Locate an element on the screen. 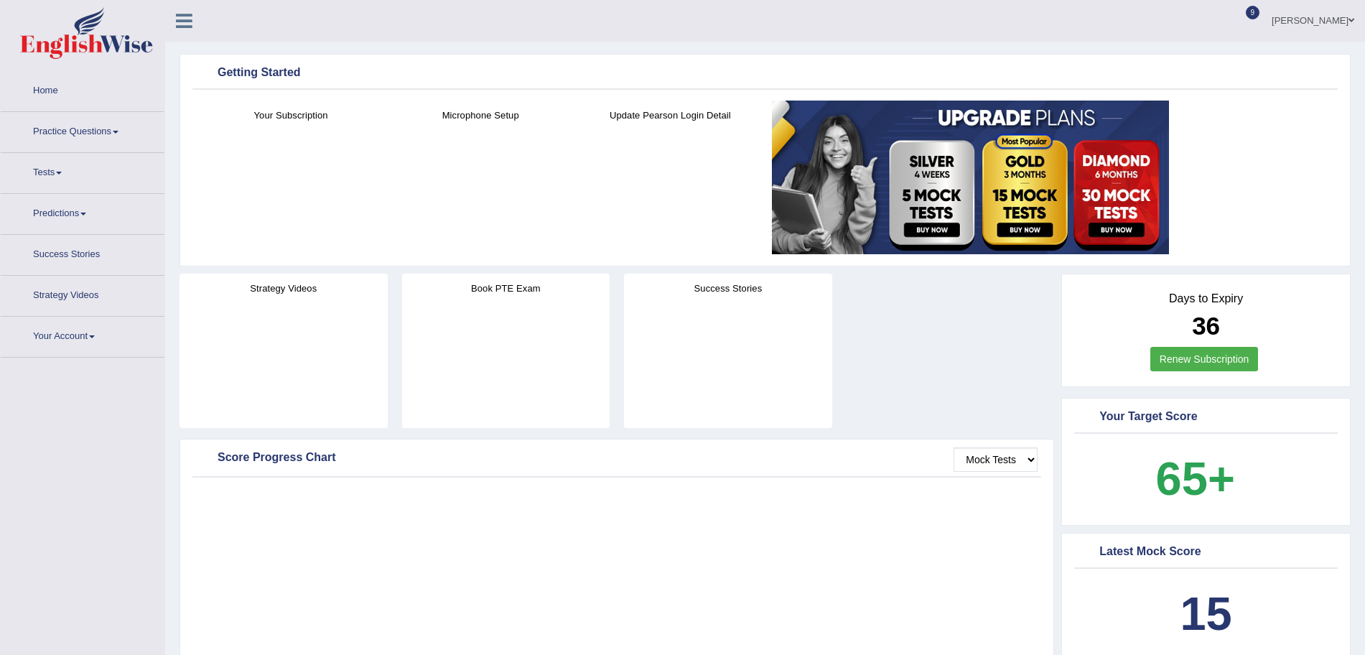  a: Success Stories is located at coordinates (83, 253).